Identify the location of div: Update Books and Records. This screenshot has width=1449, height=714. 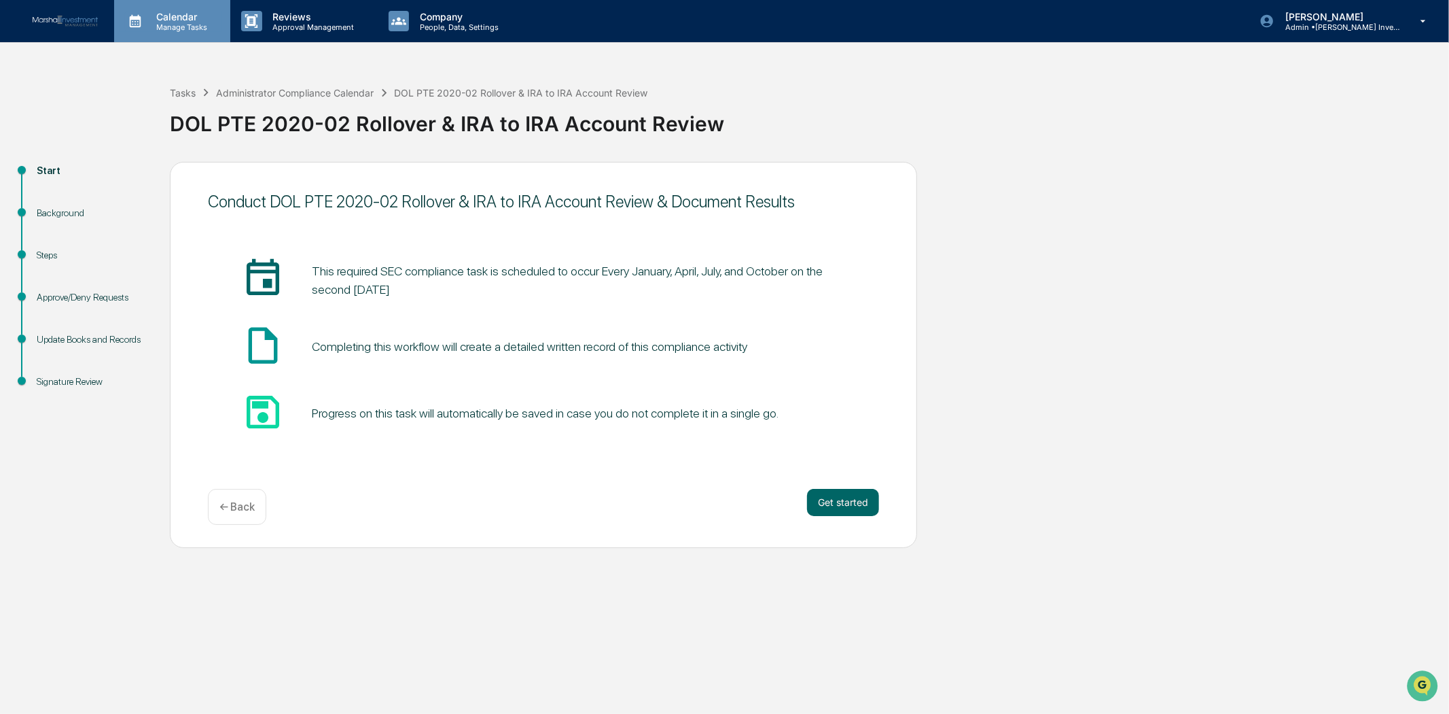
(92, 339).